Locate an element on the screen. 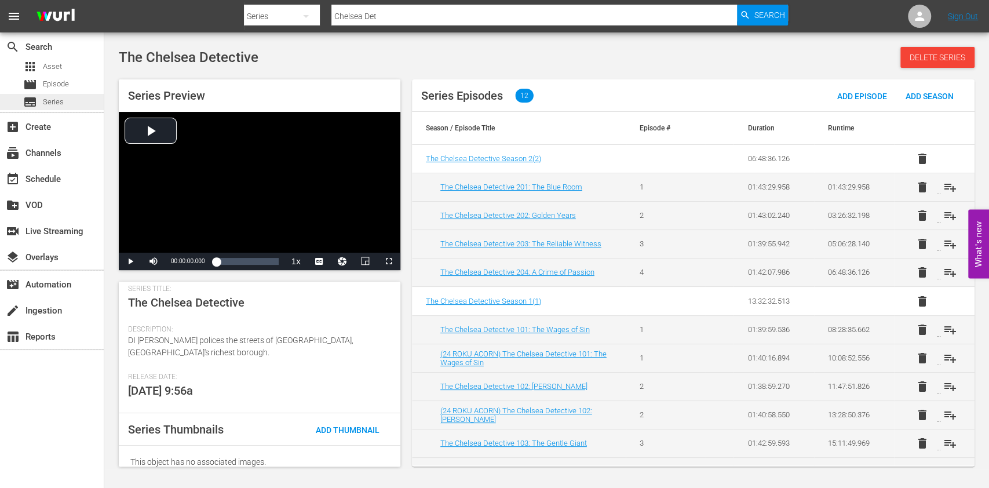 The width and height of the screenshot is (989, 488). a: The Chelsea Detective 203: The Reliable Witness is located at coordinates (521, 243).